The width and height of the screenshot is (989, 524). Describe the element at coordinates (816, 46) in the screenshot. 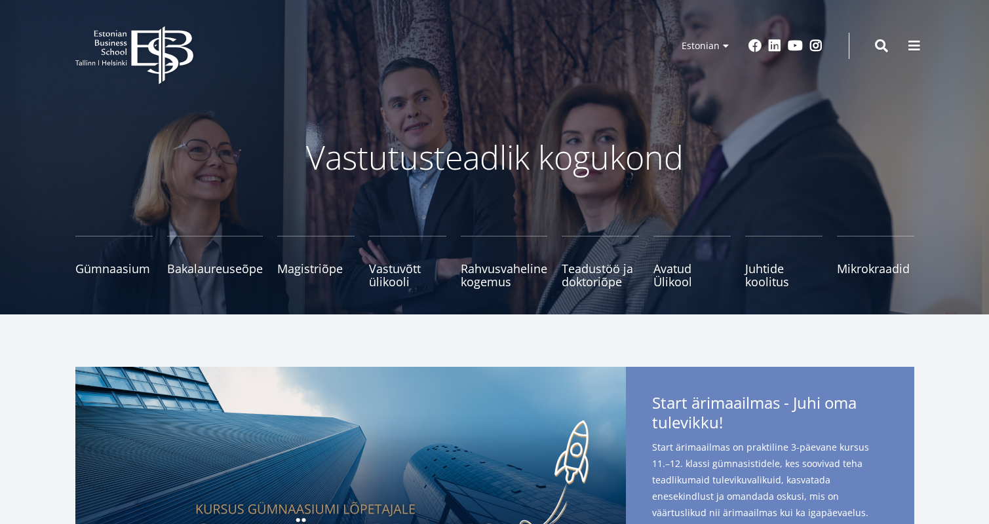

I see `a: Instagram` at that location.